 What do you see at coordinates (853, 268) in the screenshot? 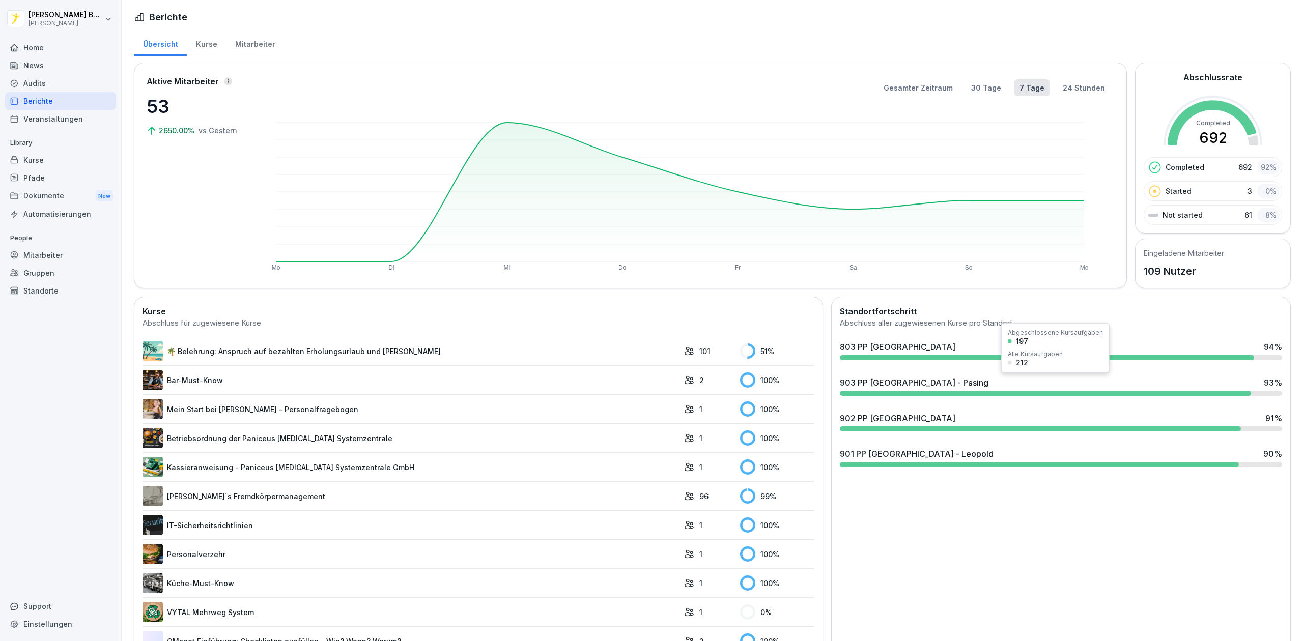
I see `text: Sa` at bounding box center [853, 268].